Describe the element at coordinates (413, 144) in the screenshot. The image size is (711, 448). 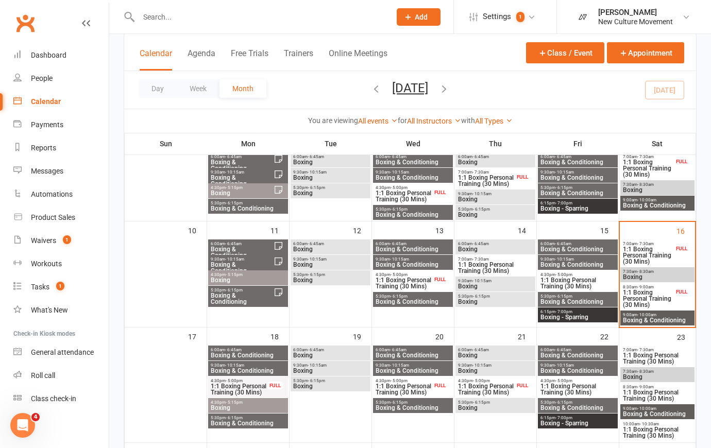
I see `th: Wed` at that location.